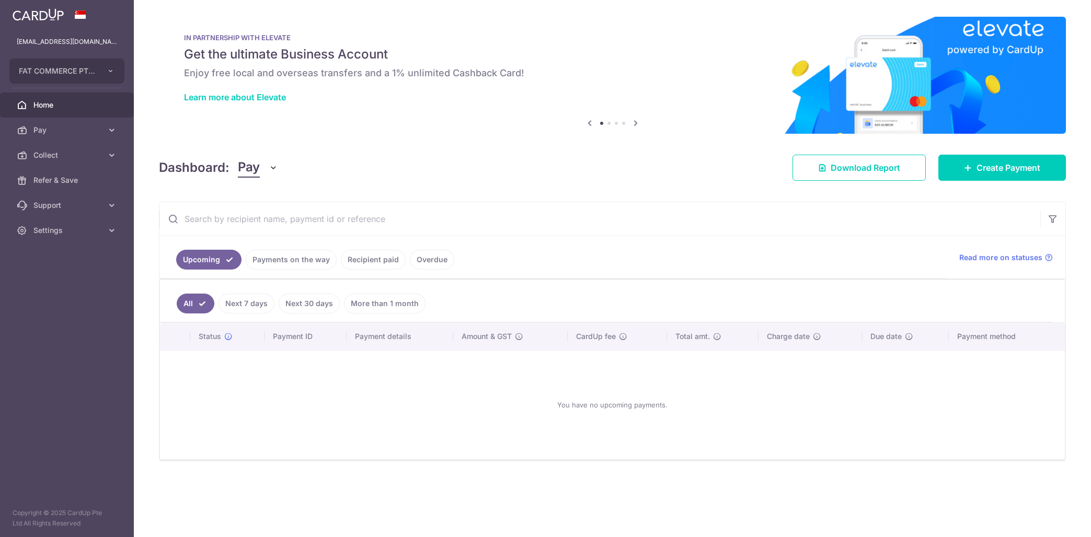  What do you see at coordinates (209, 260) in the screenshot?
I see `a: Upcoming` at bounding box center [209, 260].